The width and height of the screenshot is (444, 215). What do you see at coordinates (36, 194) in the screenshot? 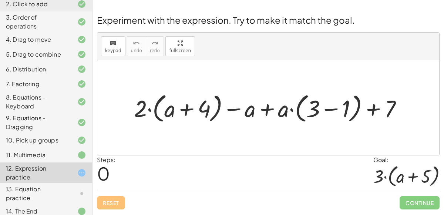
I see `div: 13. Equation practice` at bounding box center [36, 194].